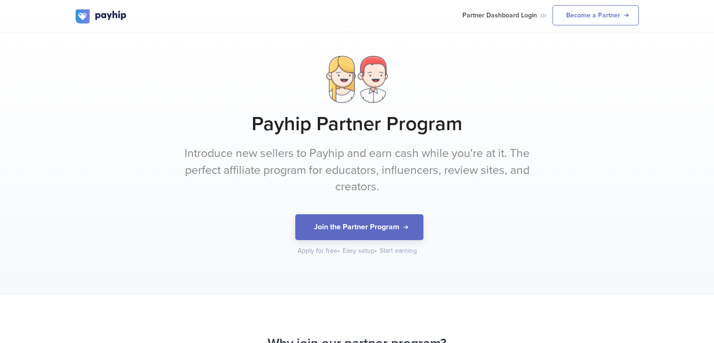  What do you see at coordinates (357, 170) in the screenshot?
I see `p: Introduce new sellers to Payhip and earn cash while you're at it. The perfect affiliate program f...` at bounding box center [357, 170].